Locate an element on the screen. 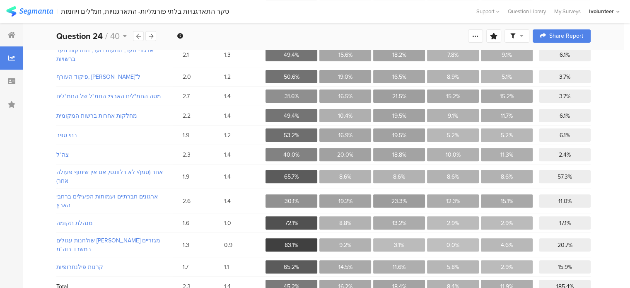 The width and height of the screenshot is (630, 288). span: 40.0% is located at coordinates (291, 154).